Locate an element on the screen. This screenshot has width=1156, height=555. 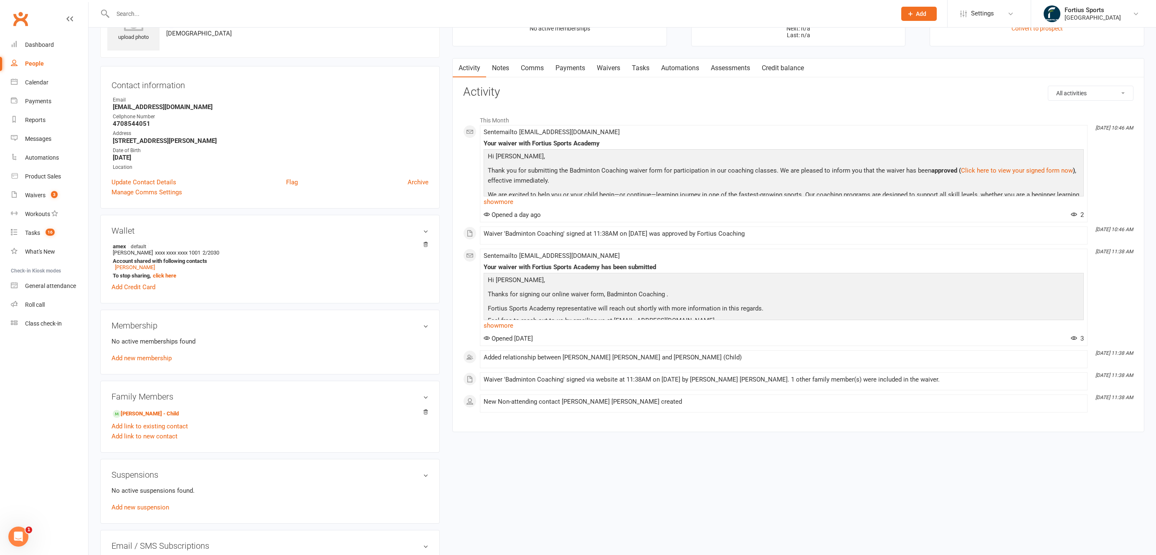
a: Add link to existing contact is located at coordinates (150, 426).